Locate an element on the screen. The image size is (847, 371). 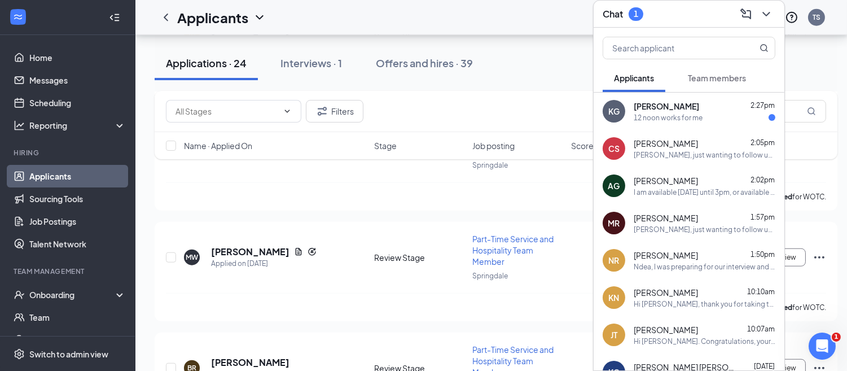
a: ChevronLeft is located at coordinates (166, 17).